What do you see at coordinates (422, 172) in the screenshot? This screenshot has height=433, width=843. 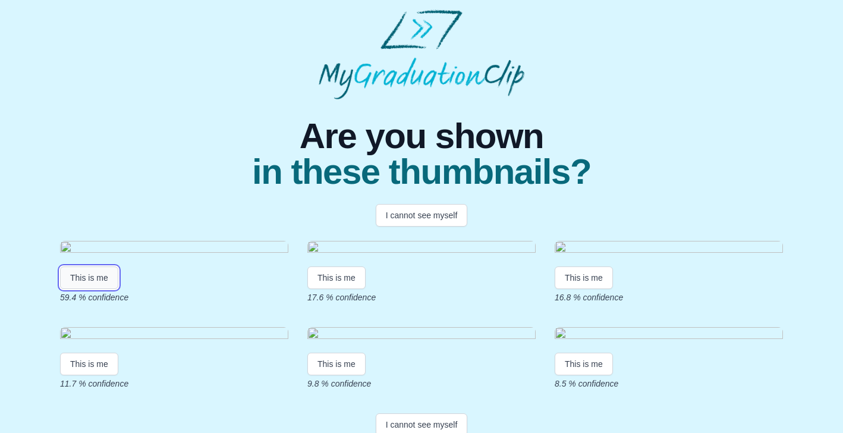 I see `span: in these thumbnails?` at bounding box center [422, 172].